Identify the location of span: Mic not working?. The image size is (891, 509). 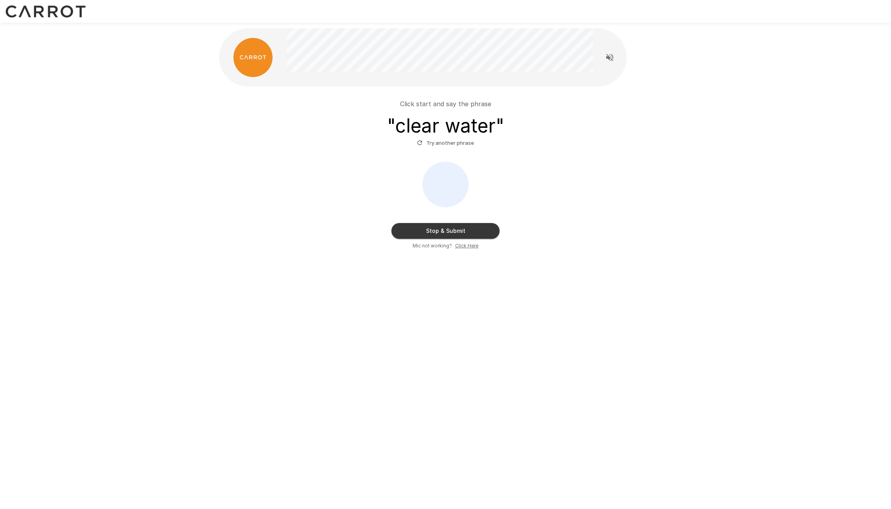
(432, 246).